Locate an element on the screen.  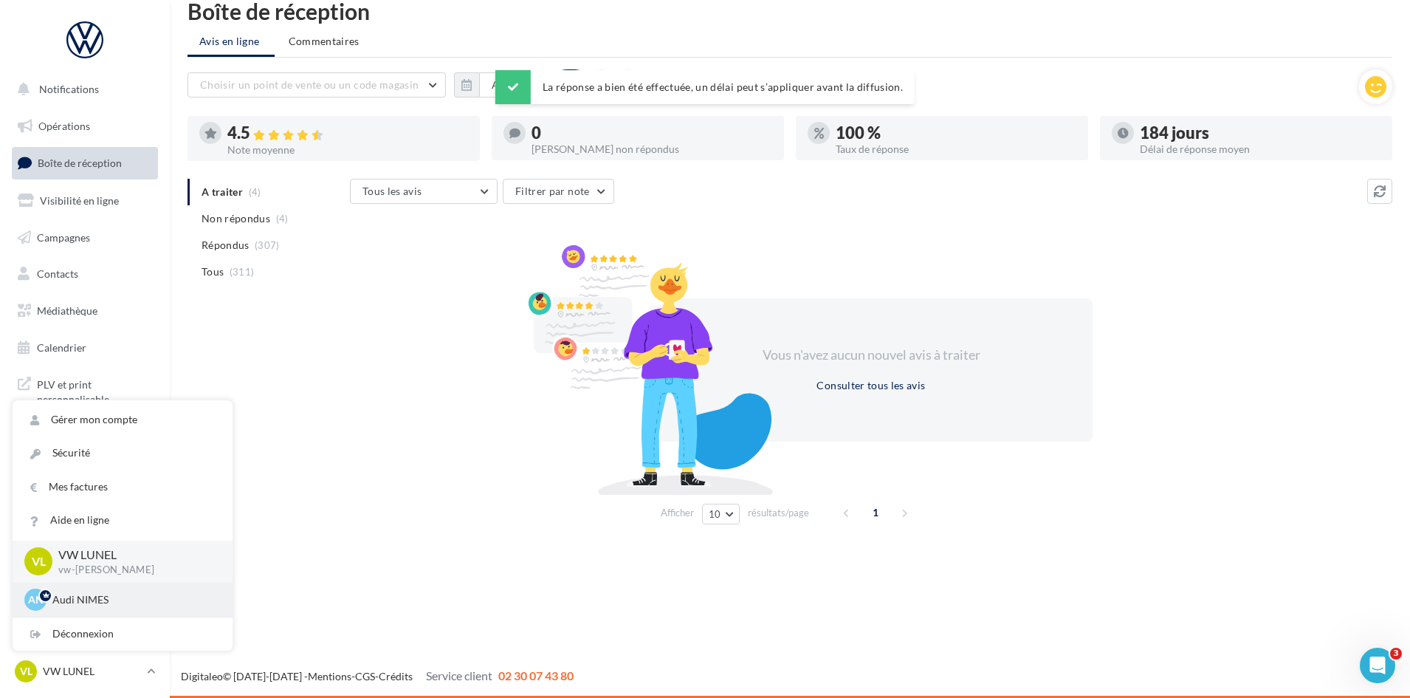
a: Campagnes is located at coordinates (85, 238).